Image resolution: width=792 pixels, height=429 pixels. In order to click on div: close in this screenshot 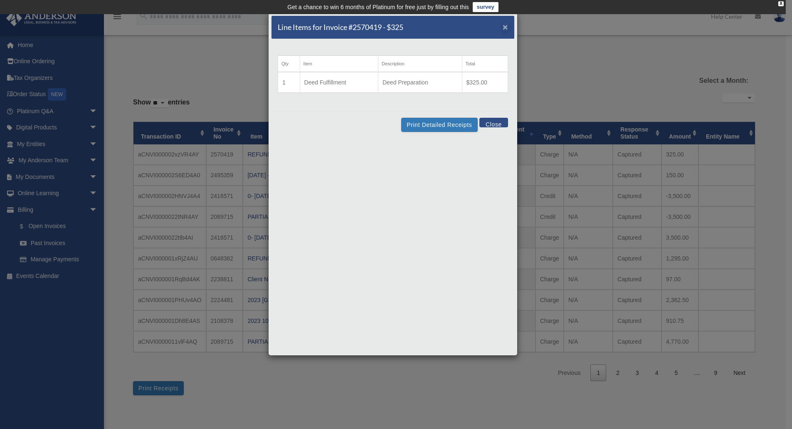, I will do `click(781, 4)`.